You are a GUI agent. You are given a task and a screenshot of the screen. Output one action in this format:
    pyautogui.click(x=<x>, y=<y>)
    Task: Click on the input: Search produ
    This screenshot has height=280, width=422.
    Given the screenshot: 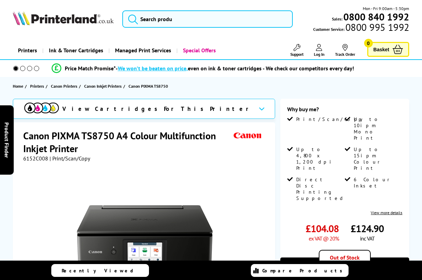 What is the action you would take?
    pyautogui.click(x=207, y=19)
    